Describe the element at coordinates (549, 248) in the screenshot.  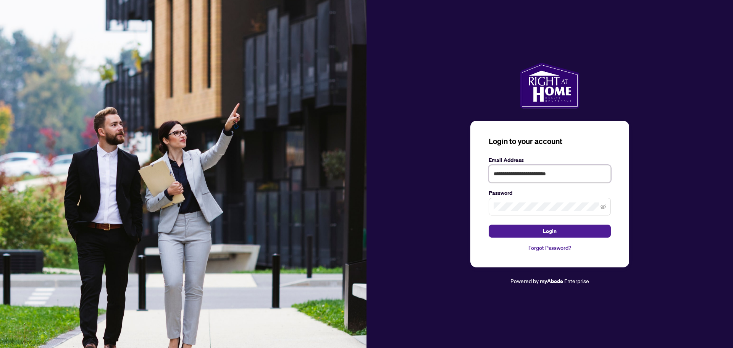
I see `a: Forgot Password?` at that location.